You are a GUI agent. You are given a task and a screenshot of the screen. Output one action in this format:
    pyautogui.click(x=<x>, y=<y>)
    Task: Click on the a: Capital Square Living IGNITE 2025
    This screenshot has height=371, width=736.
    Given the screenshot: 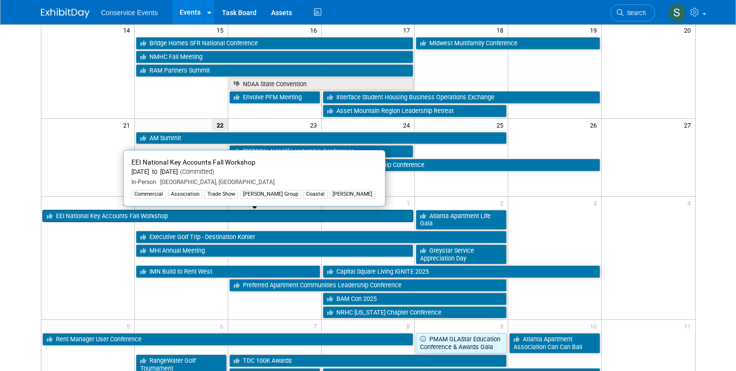 What is the action you would take?
    pyautogui.click(x=461, y=271)
    